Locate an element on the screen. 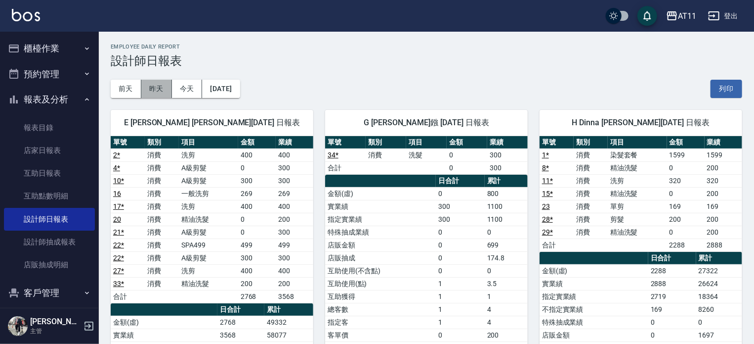 This screenshot has height=344, width=754. button: 櫃檯作業 is located at coordinates (49, 48).